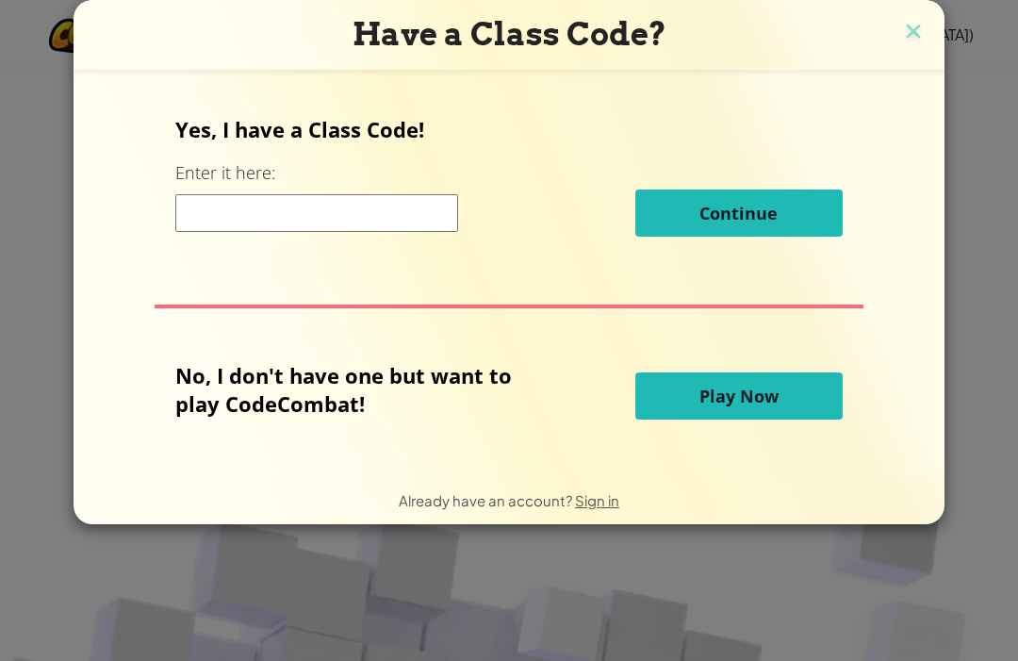 This screenshot has height=661, width=1018. I want to click on img: close icon, so click(914, 33).